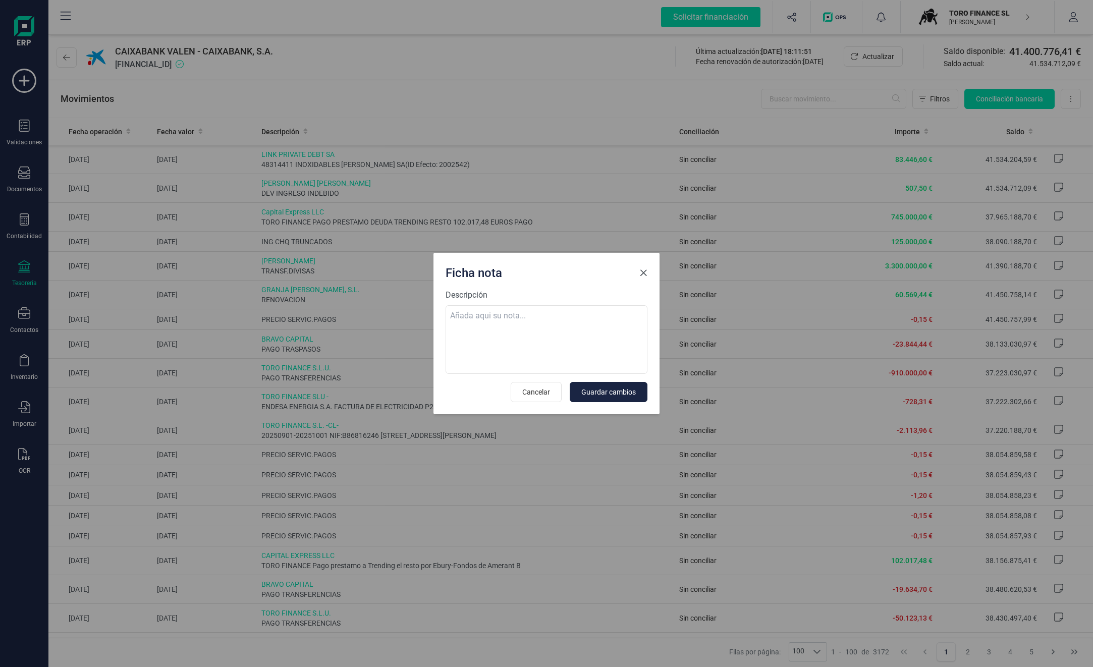 The height and width of the screenshot is (667, 1093). Describe the element at coordinates (547, 295) in the screenshot. I see `label: Descripción` at that location.